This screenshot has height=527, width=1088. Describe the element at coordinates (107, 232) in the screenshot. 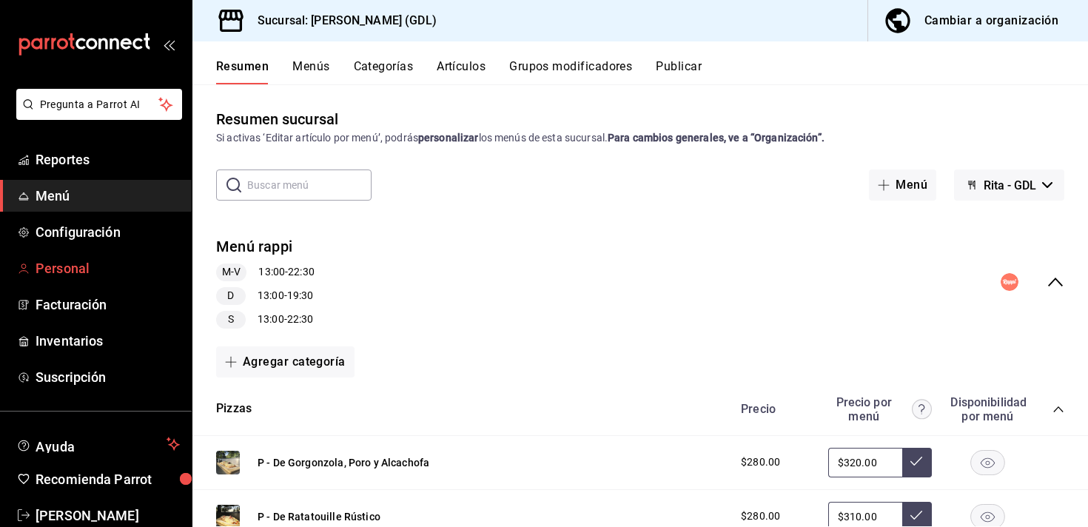

I see `span: Configuración` at that location.